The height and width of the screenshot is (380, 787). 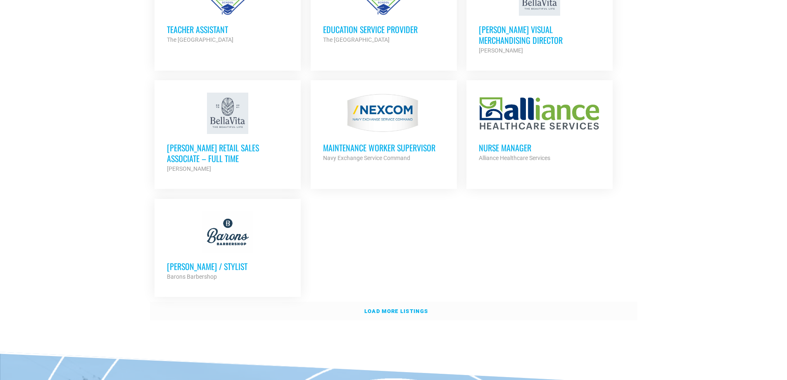 I want to click on a: Load more listings, so click(x=394, y=311).